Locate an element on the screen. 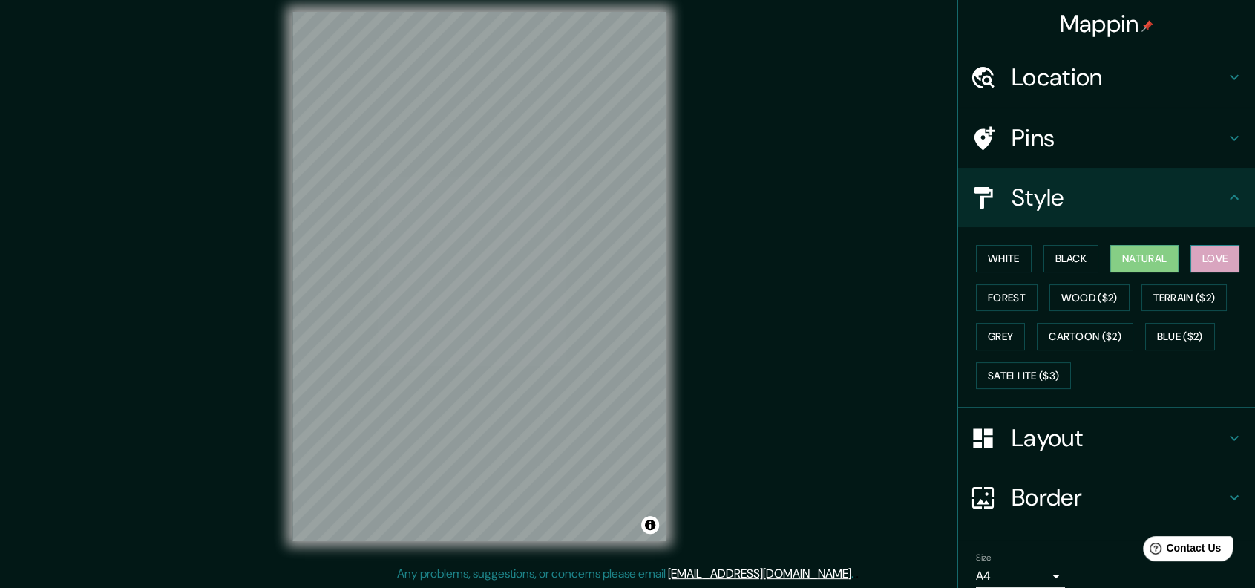 The height and width of the screenshot is (588, 1255). button: Black is located at coordinates (1071, 258).